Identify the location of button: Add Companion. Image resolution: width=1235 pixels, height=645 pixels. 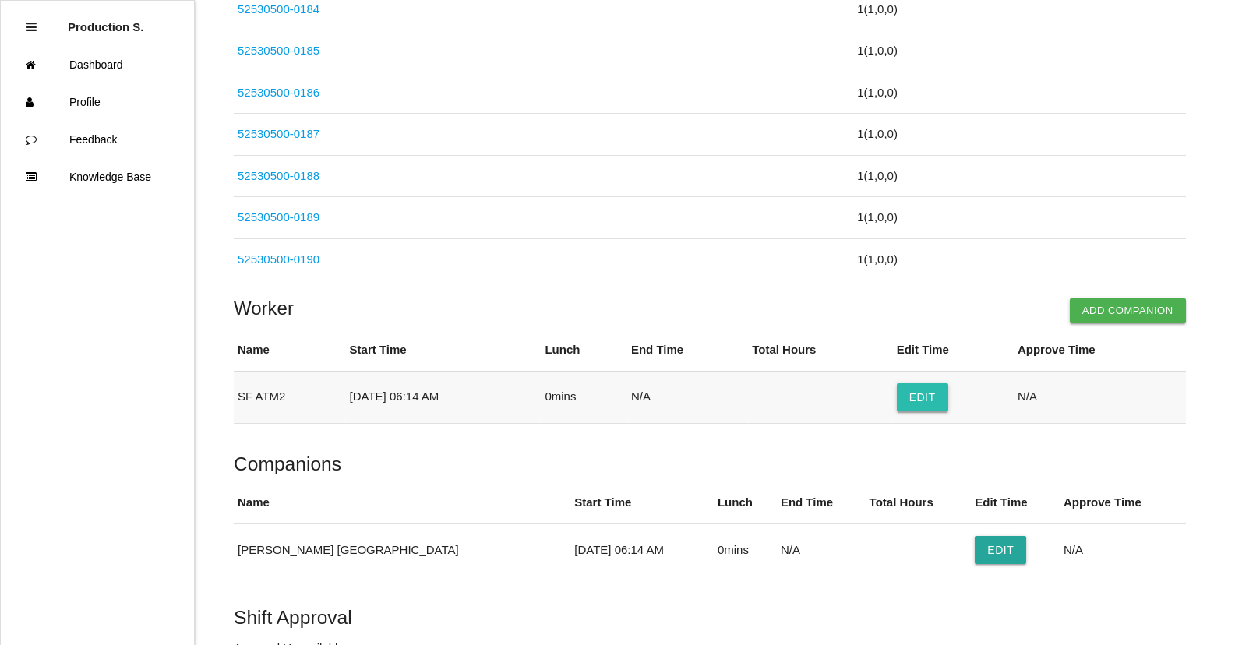
(1128, 311).